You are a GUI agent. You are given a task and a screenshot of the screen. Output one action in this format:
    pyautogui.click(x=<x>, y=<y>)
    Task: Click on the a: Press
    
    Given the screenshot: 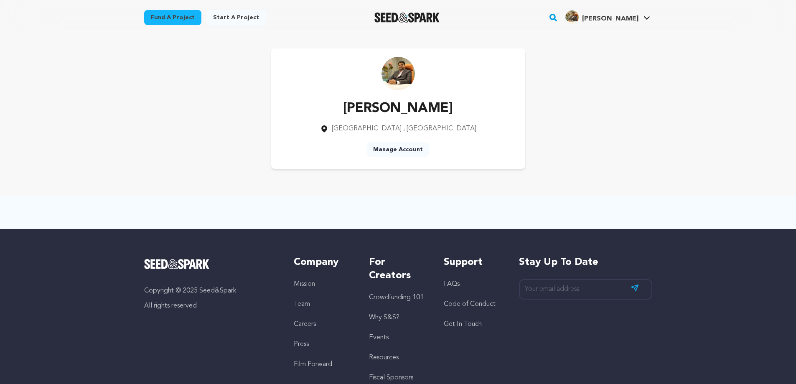 What is the action you would take?
    pyautogui.click(x=301, y=344)
    